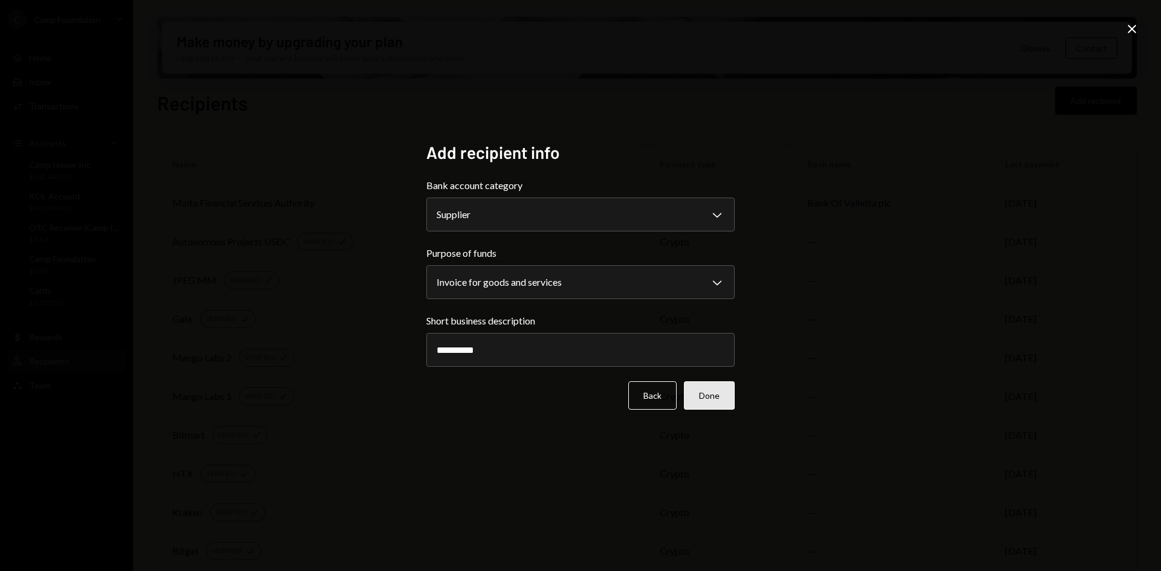 The width and height of the screenshot is (1161, 571). I want to click on label: Bank account category, so click(581, 186).